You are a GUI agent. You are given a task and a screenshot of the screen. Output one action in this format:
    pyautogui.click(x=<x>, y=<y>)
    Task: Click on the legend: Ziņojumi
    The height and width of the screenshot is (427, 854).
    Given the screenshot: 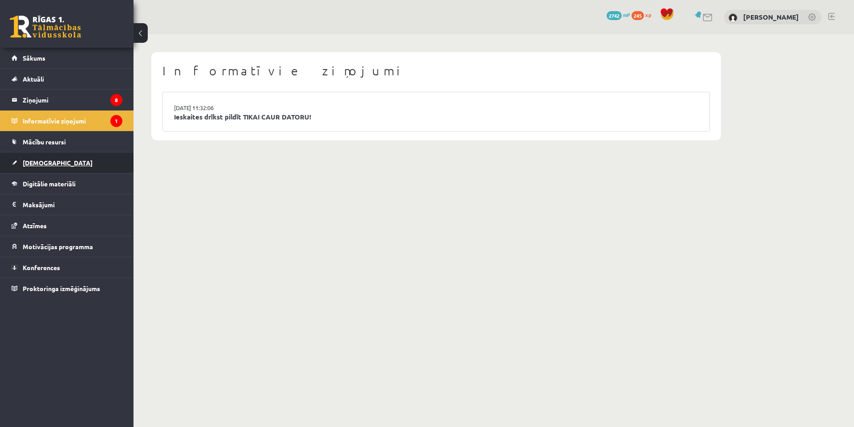 What is the action you would take?
    pyautogui.click(x=73, y=100)
    